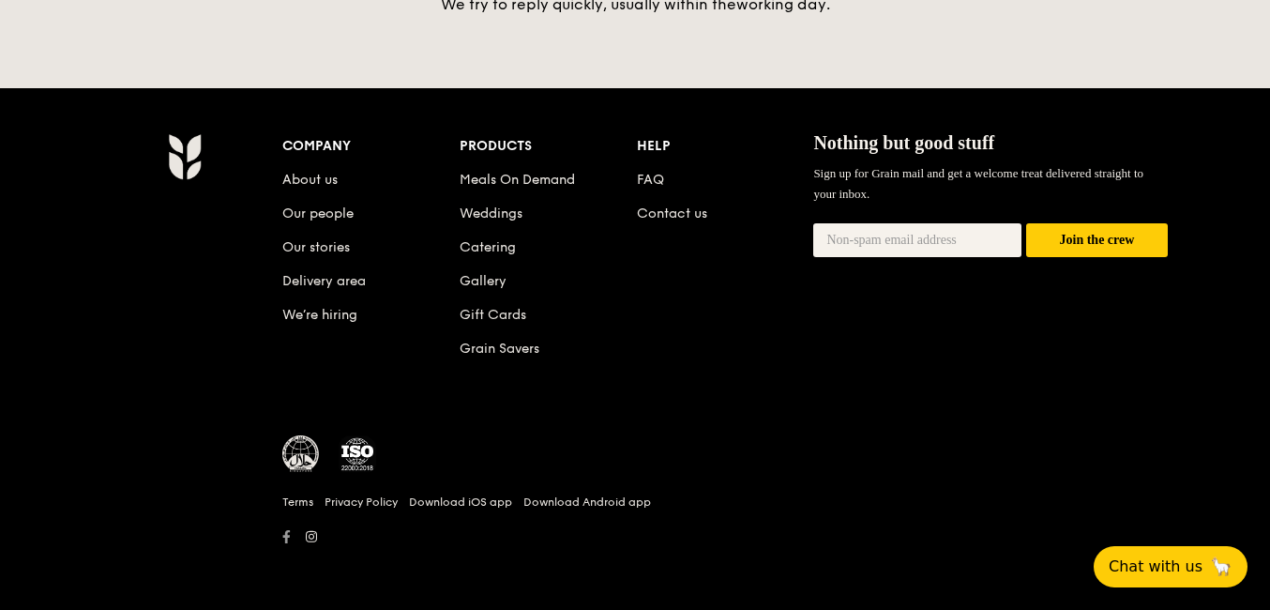 The width and height of the screenshot is (1270, 610). What do you see at coordinates (493, 314) in the screenshot?
I see `a: Gift Cards` at bounding box center [493, 314].